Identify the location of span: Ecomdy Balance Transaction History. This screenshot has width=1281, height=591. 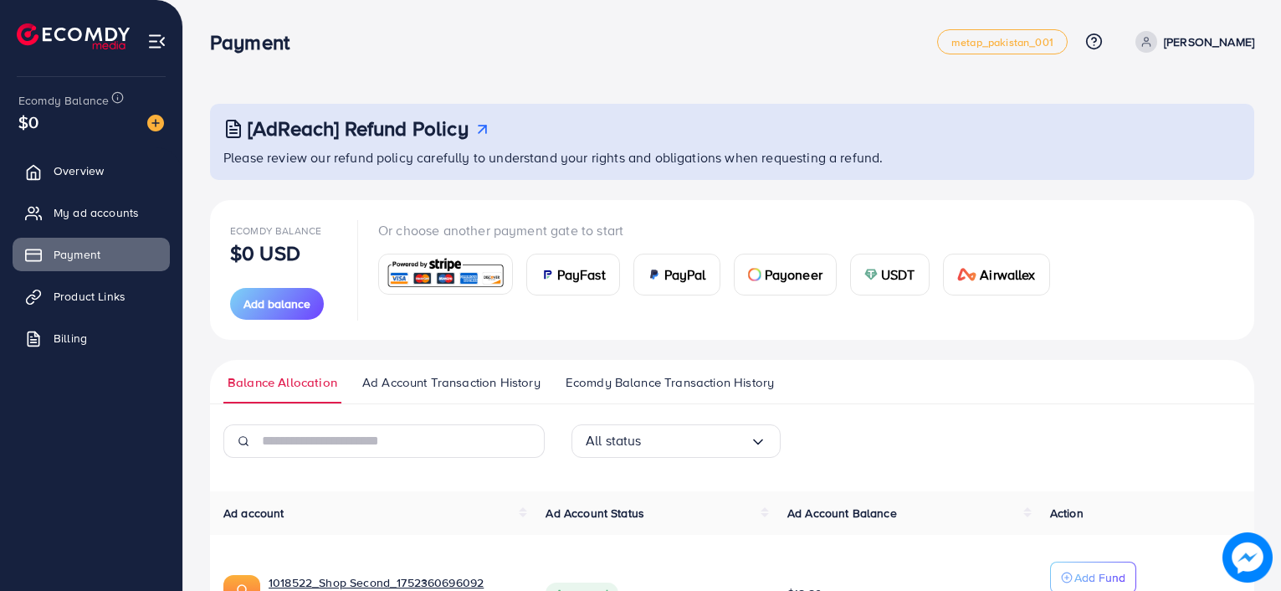
(669, 382).